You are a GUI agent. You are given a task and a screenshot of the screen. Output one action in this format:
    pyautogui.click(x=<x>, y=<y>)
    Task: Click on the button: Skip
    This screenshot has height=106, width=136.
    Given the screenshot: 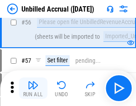 What is the action you would take?
    pyautogui.click(x=90, y=88)
    